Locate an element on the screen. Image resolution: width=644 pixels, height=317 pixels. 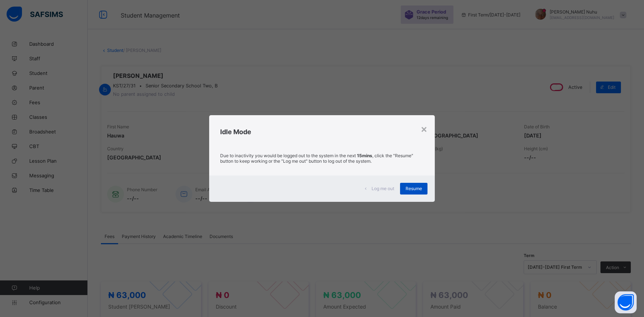
span: Log me out is located at coordinates (383, 188).